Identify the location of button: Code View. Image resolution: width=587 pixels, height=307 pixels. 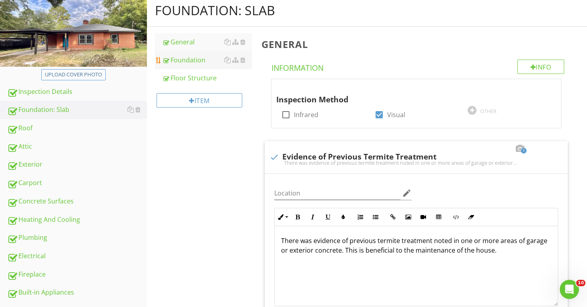
(456, 217).